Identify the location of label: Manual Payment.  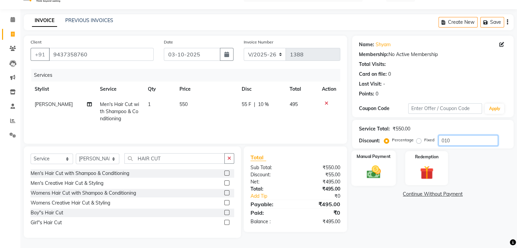
(374, 156).